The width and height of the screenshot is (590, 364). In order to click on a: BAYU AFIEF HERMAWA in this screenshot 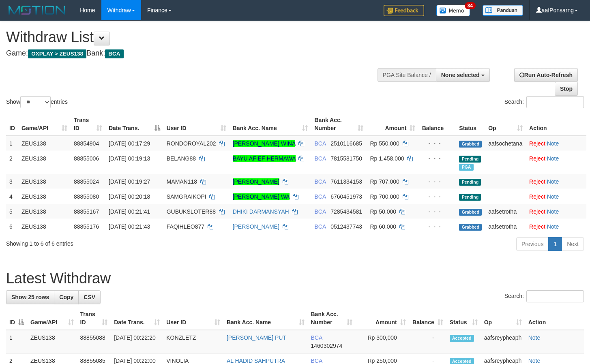, I will do `click(264, 159)`.